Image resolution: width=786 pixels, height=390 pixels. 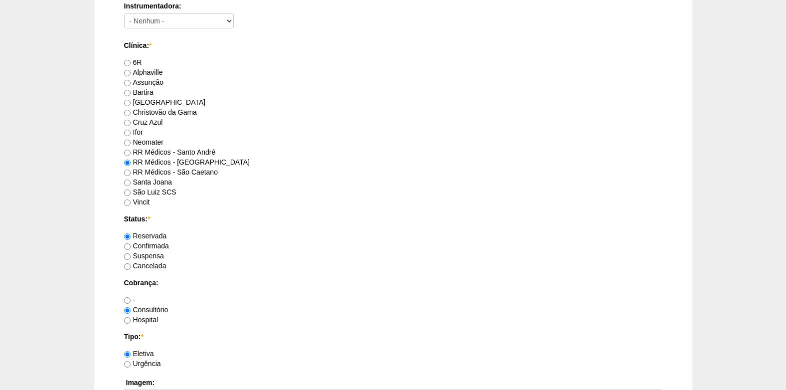 What do you see at coordinates (127, 320) in the screenshot?
I see `input: Hospital` at bounding box center [127, 320].